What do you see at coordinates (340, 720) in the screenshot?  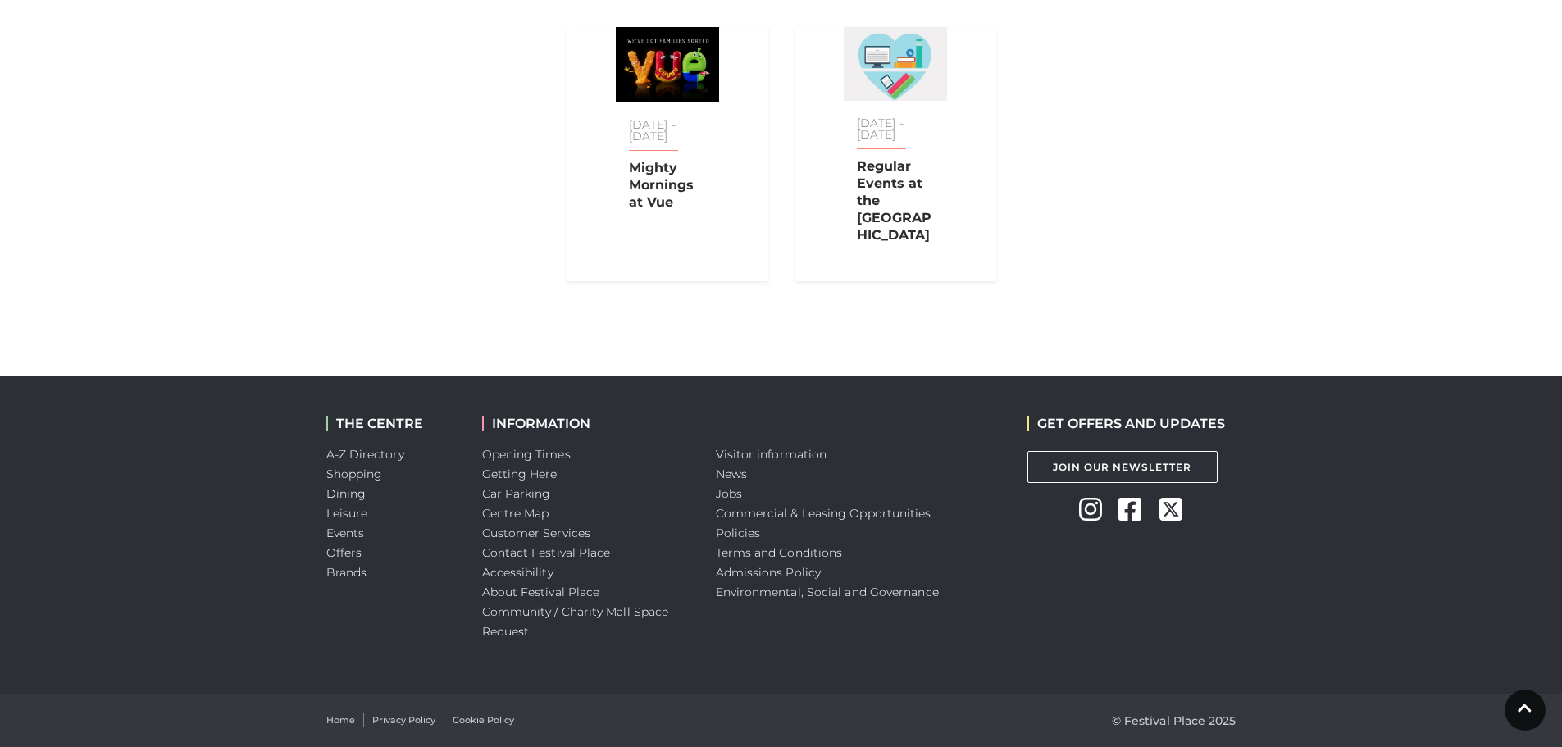 I see `a: Home` at bounding box center [340, 720].